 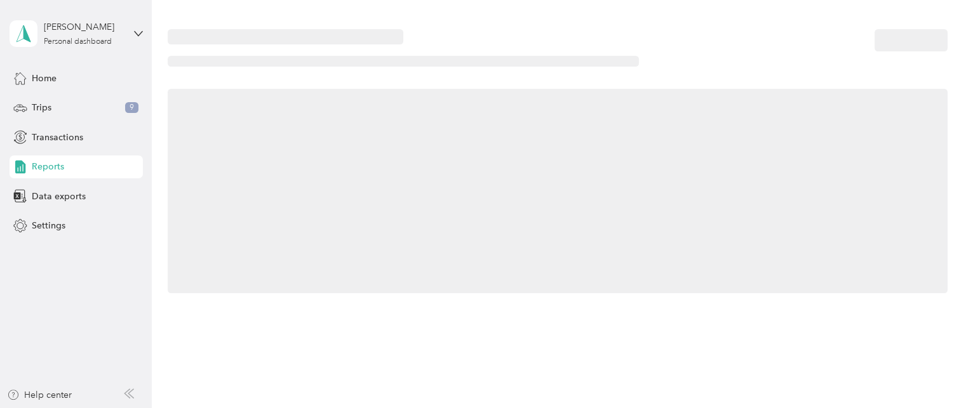 I want to click on span: Settings, so click(x=48, y=225).